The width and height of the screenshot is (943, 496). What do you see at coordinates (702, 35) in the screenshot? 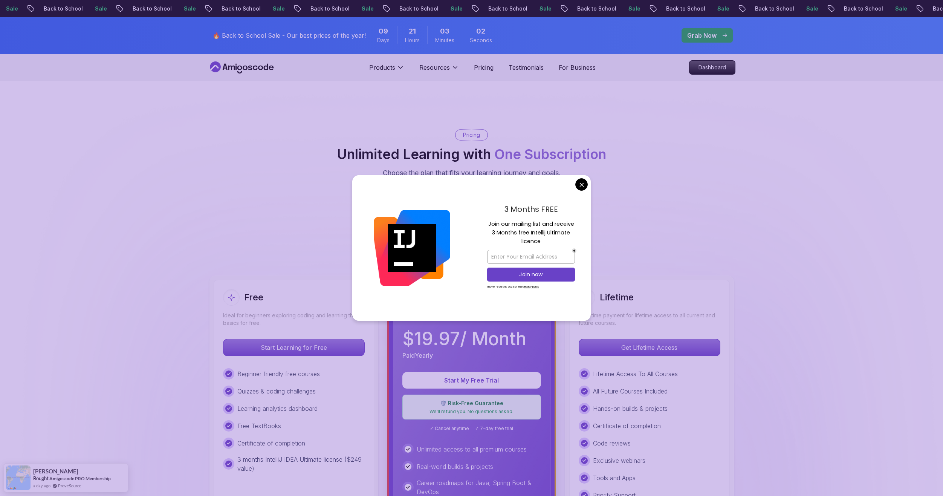
I see `p: Grab Now` at bounding box center [702, 35].